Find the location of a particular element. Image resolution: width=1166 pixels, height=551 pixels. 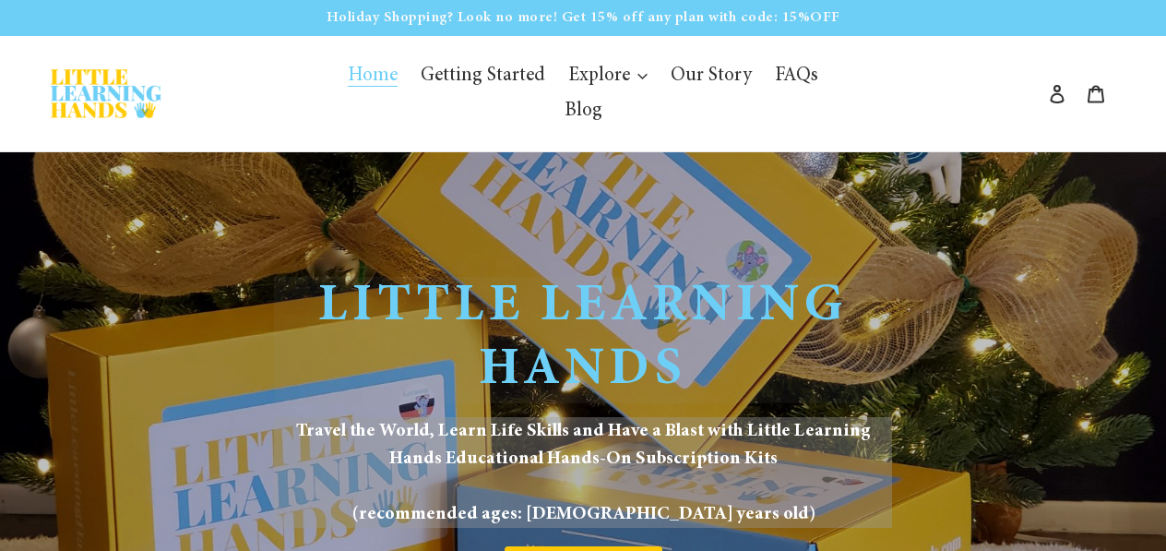

a: Home is located at coordinates (373, 77).